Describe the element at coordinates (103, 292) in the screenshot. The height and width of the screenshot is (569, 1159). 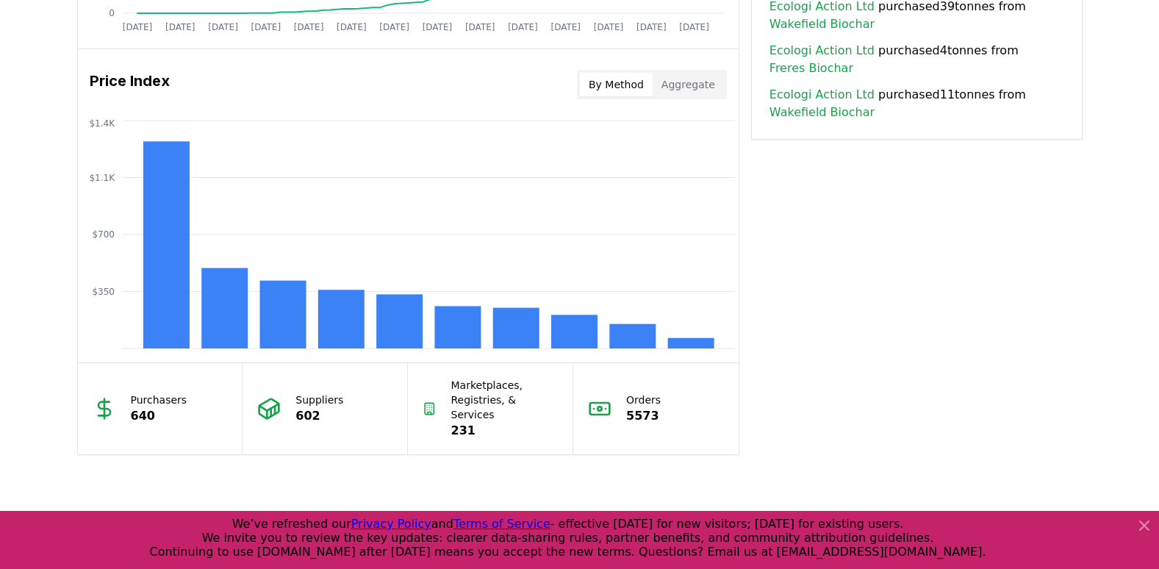
I see `tspan: $350` at that location.